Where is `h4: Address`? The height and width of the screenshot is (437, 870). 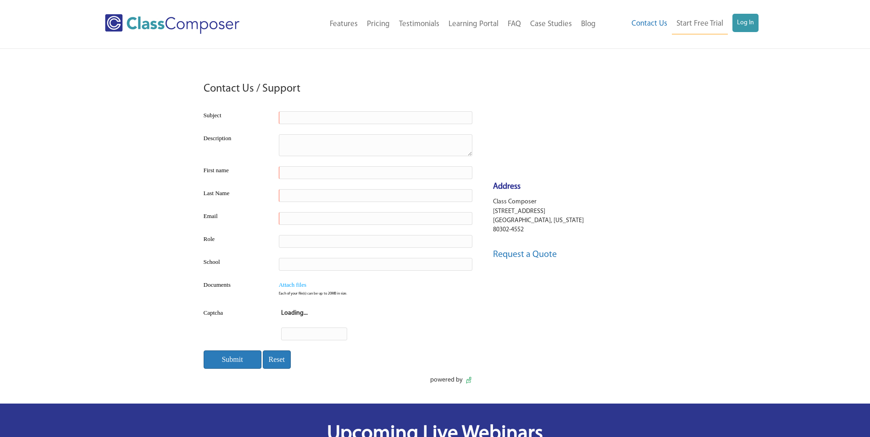
h4: Address is located at coordinates (581, 187).